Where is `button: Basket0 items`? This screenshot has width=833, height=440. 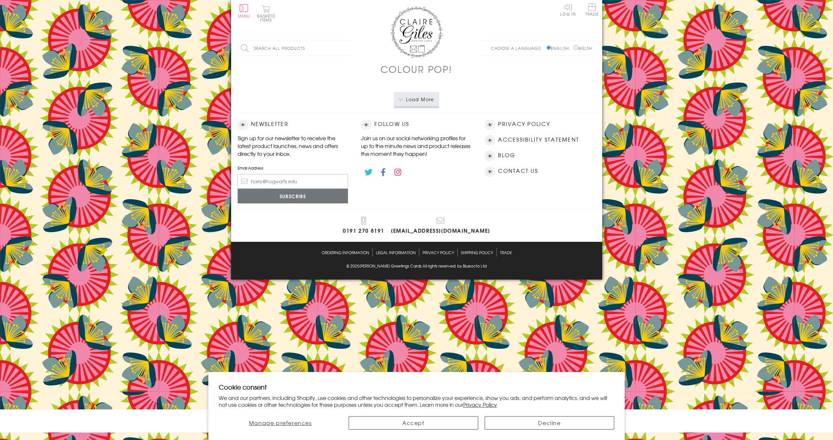
button: Basket0 items is located at coordinates (266, 13).